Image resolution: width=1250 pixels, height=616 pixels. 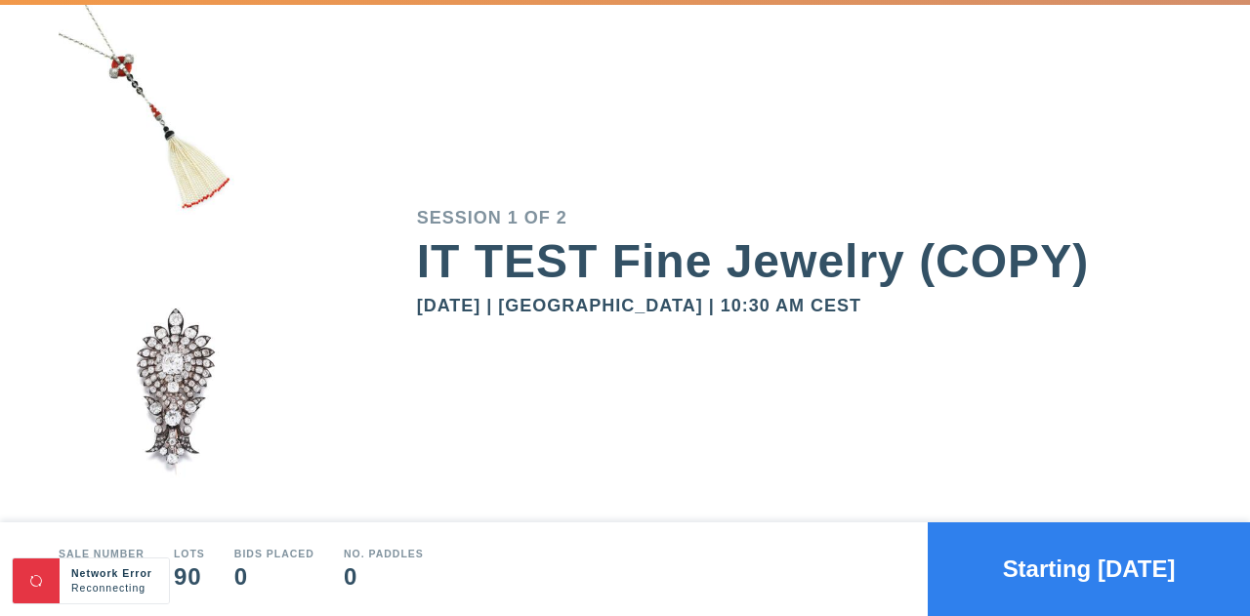 I want to click on div: Session 1 of 2, so click(x=804, y=218).